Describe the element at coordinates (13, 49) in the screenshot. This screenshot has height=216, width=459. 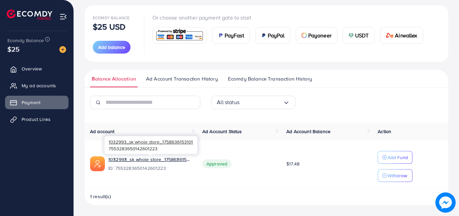
I see `span: $25` at that location.